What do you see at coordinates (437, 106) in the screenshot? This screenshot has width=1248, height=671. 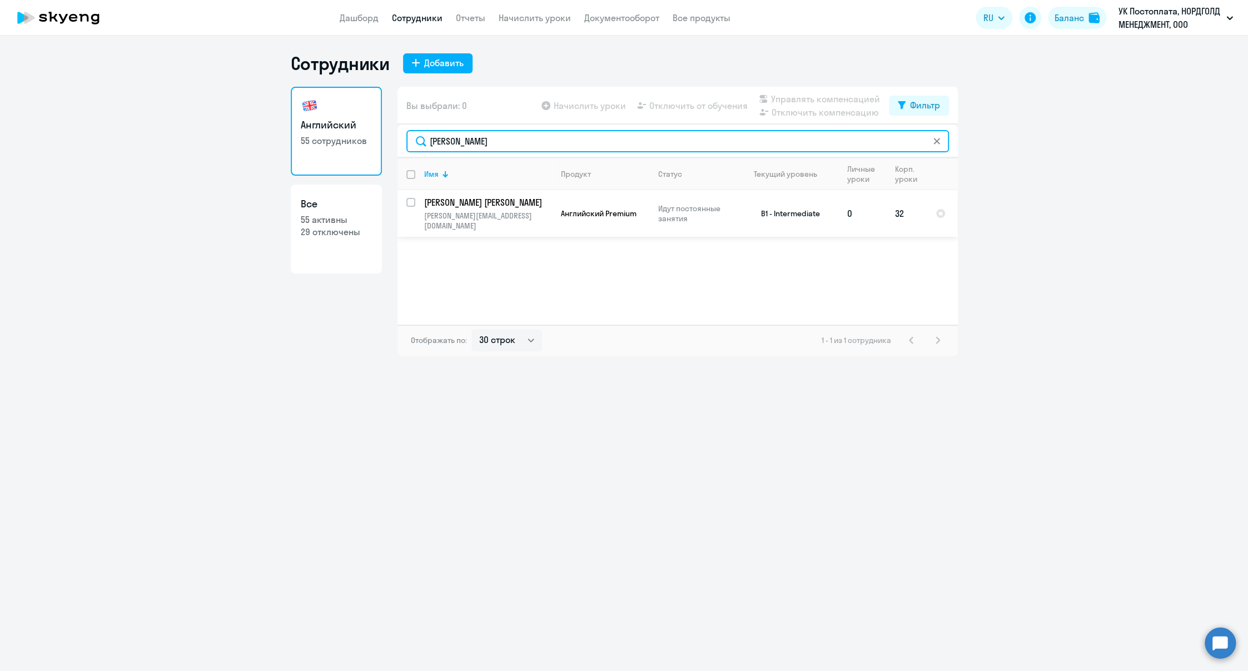 I see `span: Вы выбрали: 0` at bounding box center [437, 106].